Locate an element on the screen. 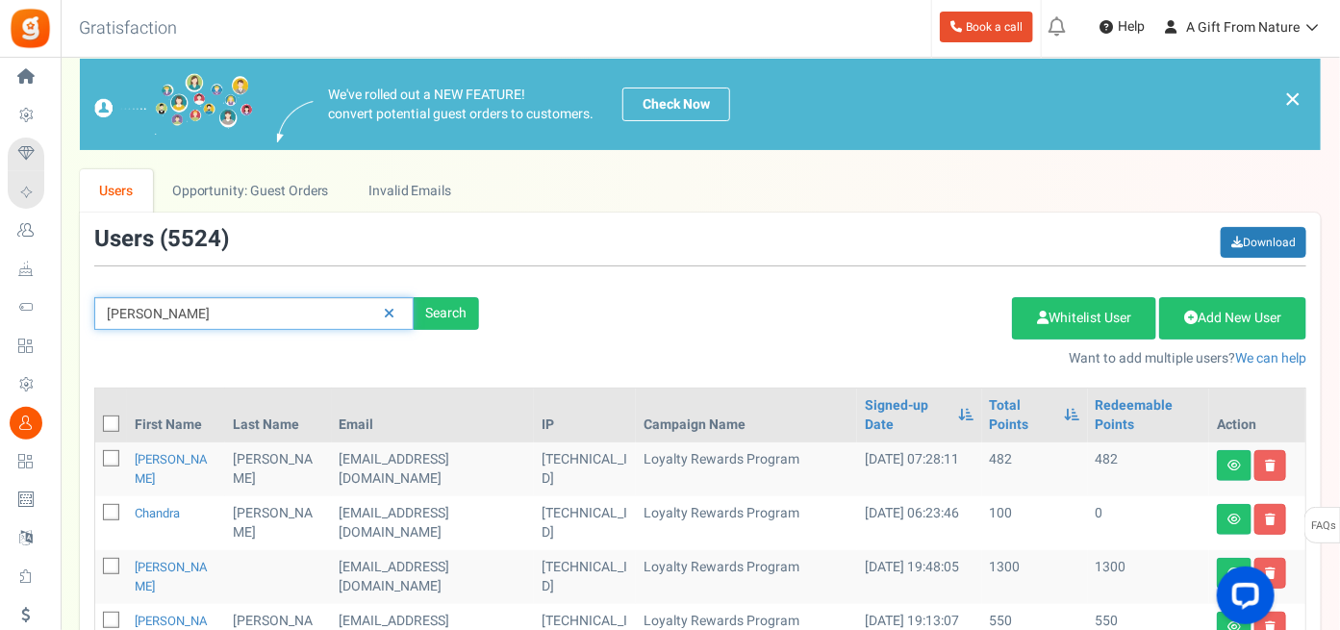  a: Book a call is located at coordinates (986, 27).